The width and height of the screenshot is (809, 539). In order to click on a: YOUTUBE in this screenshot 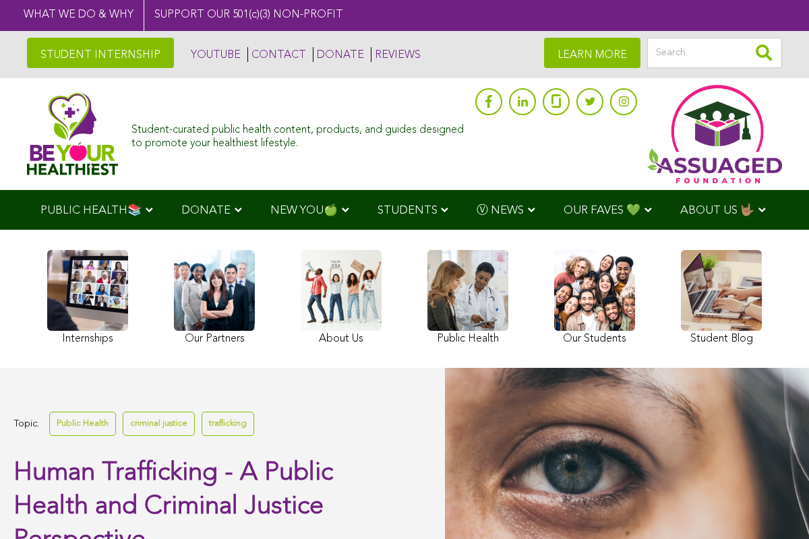, I will do `click(214, 55)`.